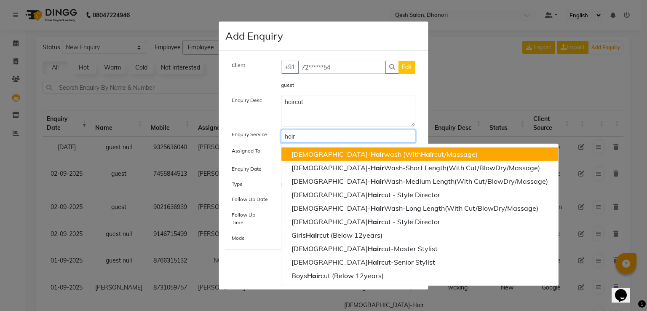 This screenshot has width=647, height=311. I want to click on button: +91, so click(290, 67).